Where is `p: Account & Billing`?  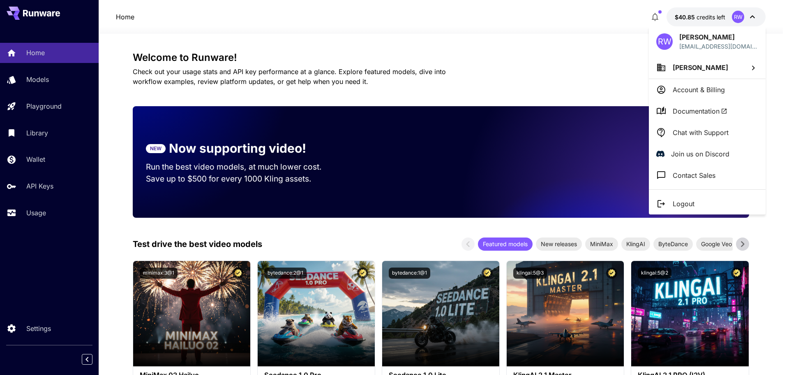
p: Account & Billing is located at coordinates (699, 90).